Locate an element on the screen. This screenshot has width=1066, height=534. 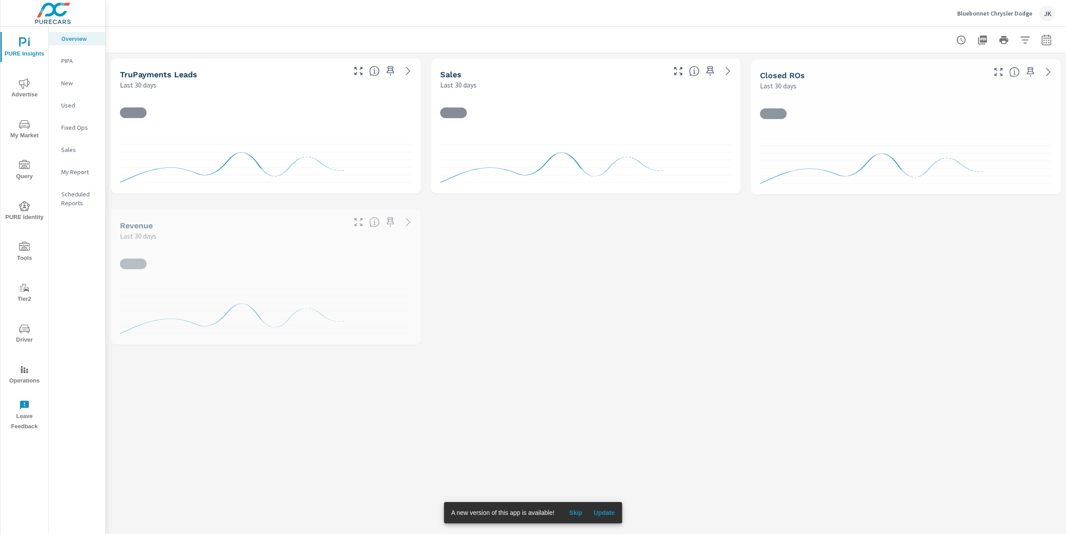
span: Operations is located at coordinates (24, 375).